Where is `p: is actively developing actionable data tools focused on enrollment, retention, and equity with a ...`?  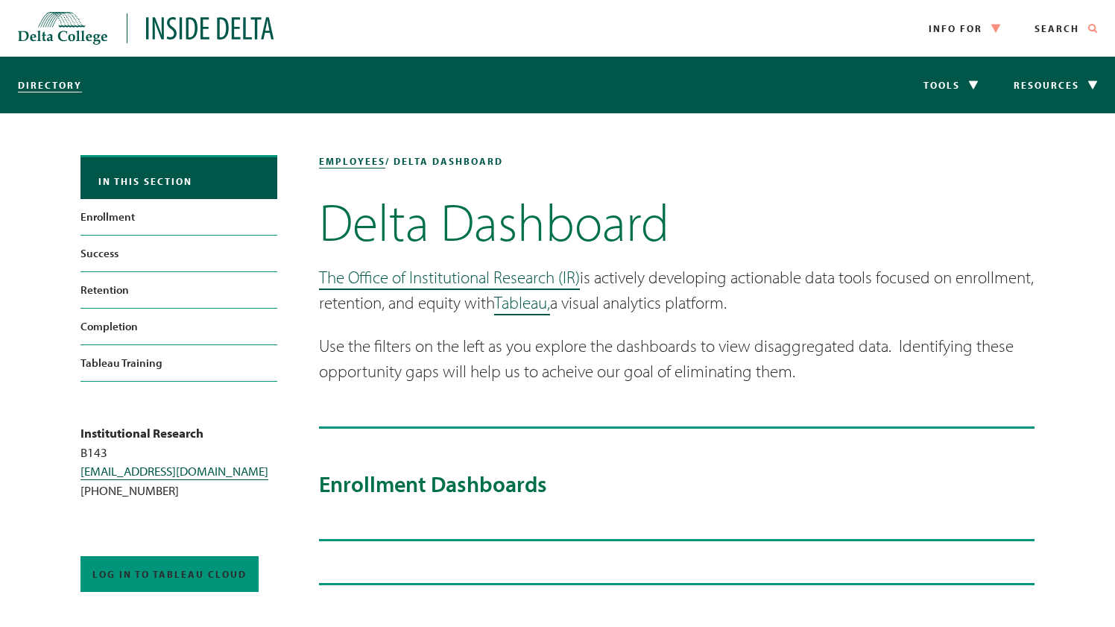 p: is actively developing actionable data tools focused on enrollment, retention, and equity with a ... is located at coordinates (677, 290).